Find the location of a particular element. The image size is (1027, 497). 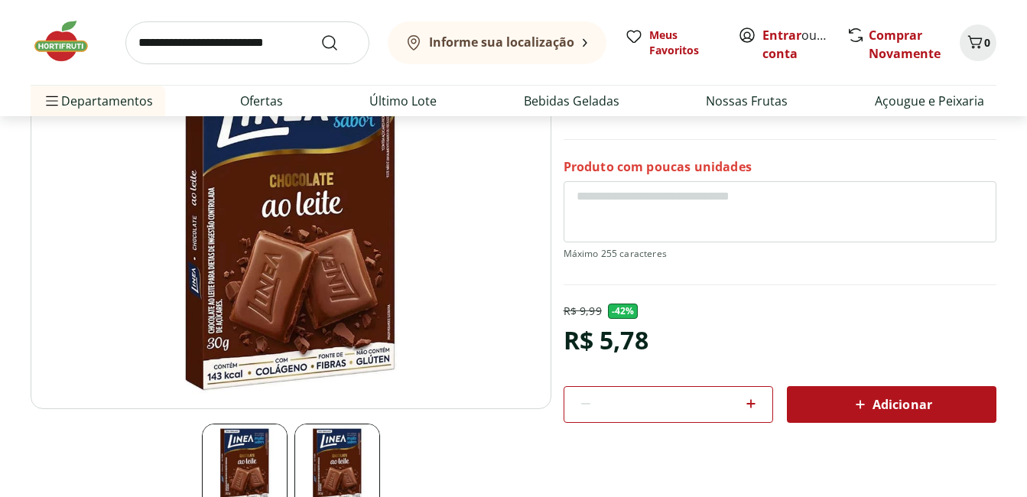

span: Departamentos is located at coordinates (98, 101).